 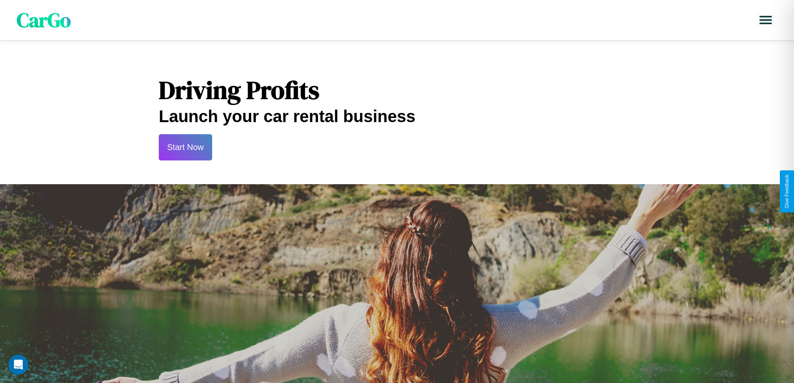 What do you see at coordinates (787, 191) in the screenshot?
I see `div: Give Feedback` at bounding box center [787, 191].